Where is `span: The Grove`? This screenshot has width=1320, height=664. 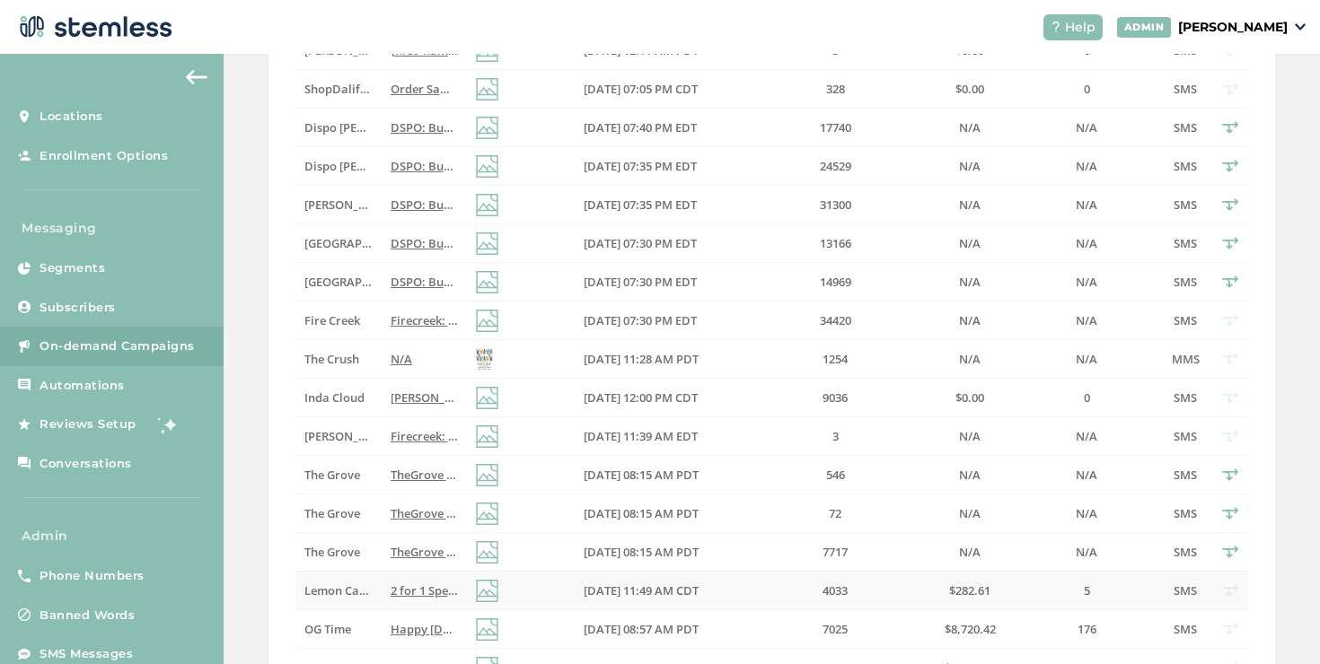 span: The Grove is located at coordinates (332, 514).